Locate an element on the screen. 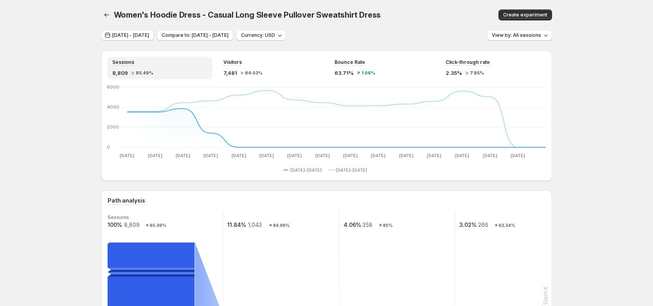 The width and height of the screenshot is (653, 306). text: 11.84% is located at coordinates (237, 224).